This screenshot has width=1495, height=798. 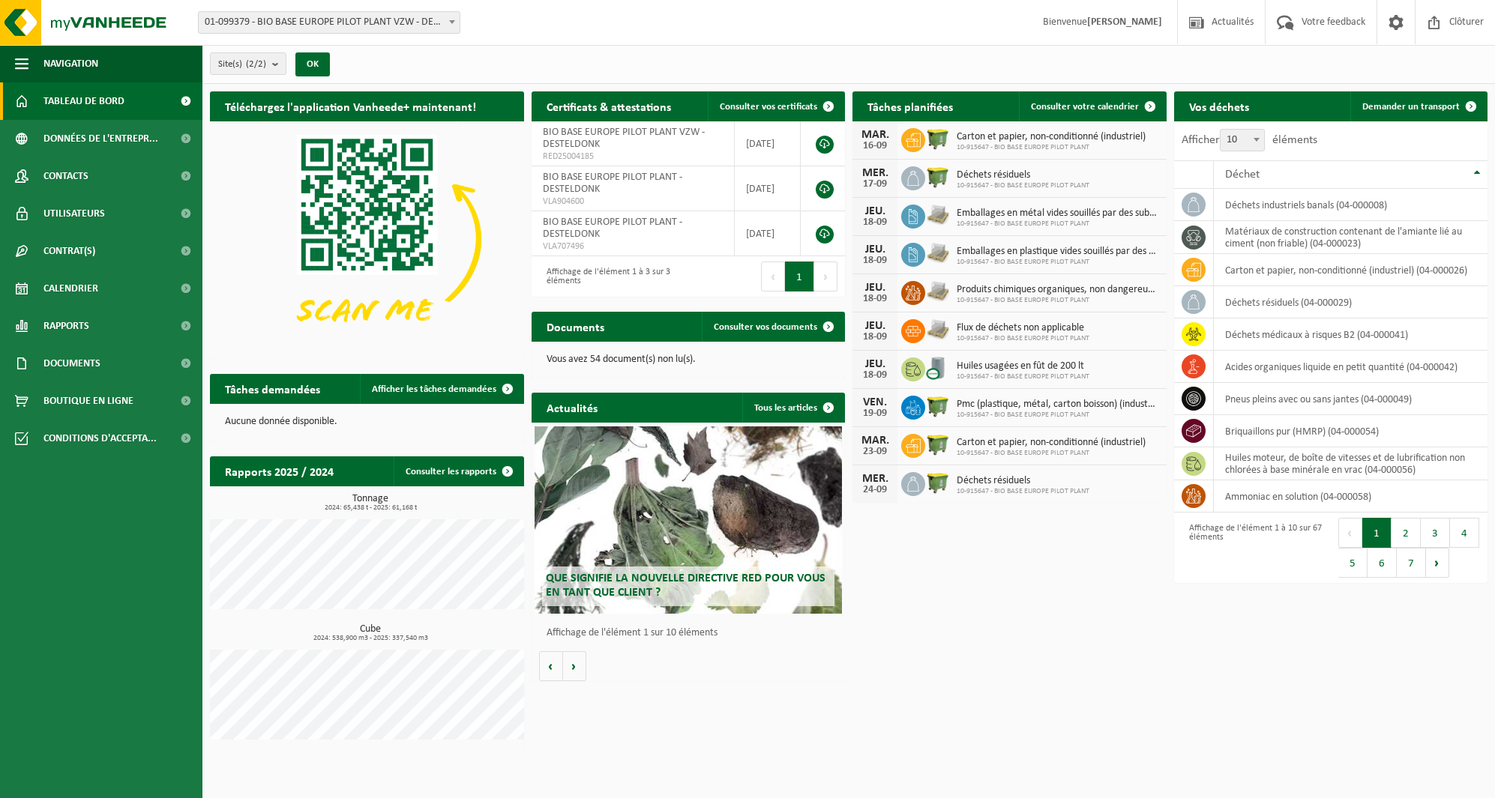 I want to click on td: acides organiques liquide en petit quantité (04-000042), so click(x=1350, y=367).